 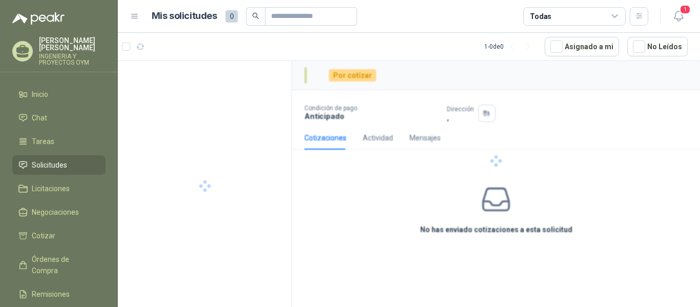 I want to click on span: search, so click(x=256, y=16).